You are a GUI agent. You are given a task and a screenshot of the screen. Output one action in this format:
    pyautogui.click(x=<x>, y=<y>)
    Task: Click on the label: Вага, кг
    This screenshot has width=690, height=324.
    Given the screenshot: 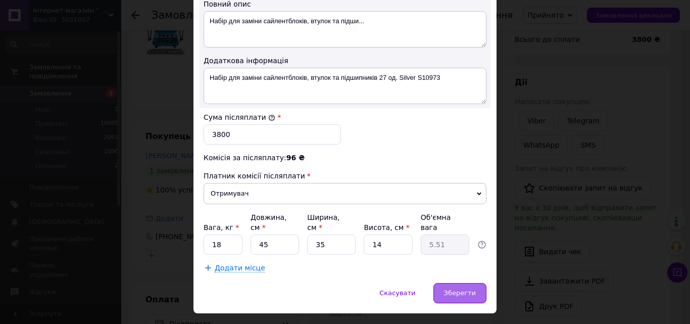 What is the action you would take?
    pyautogui.click(x=221, y=227)
    